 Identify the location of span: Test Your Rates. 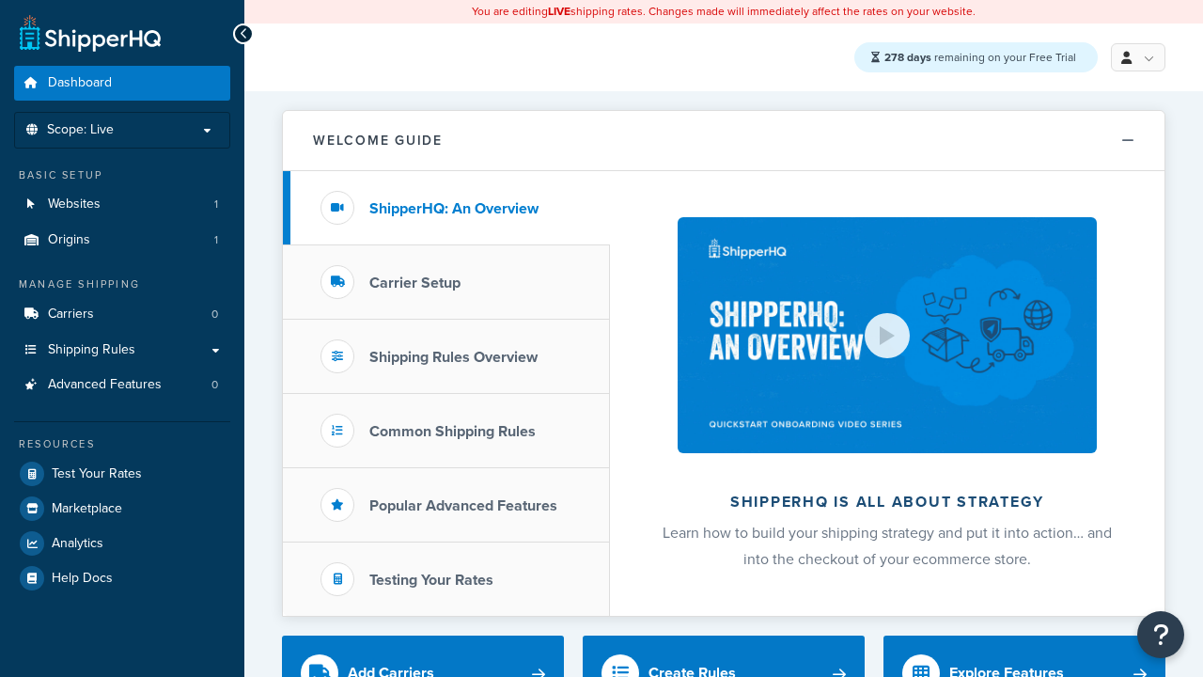
(97, 474).